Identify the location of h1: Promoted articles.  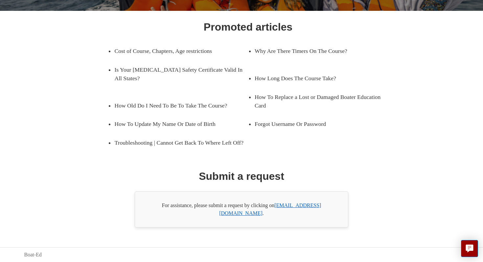
(248, 27).